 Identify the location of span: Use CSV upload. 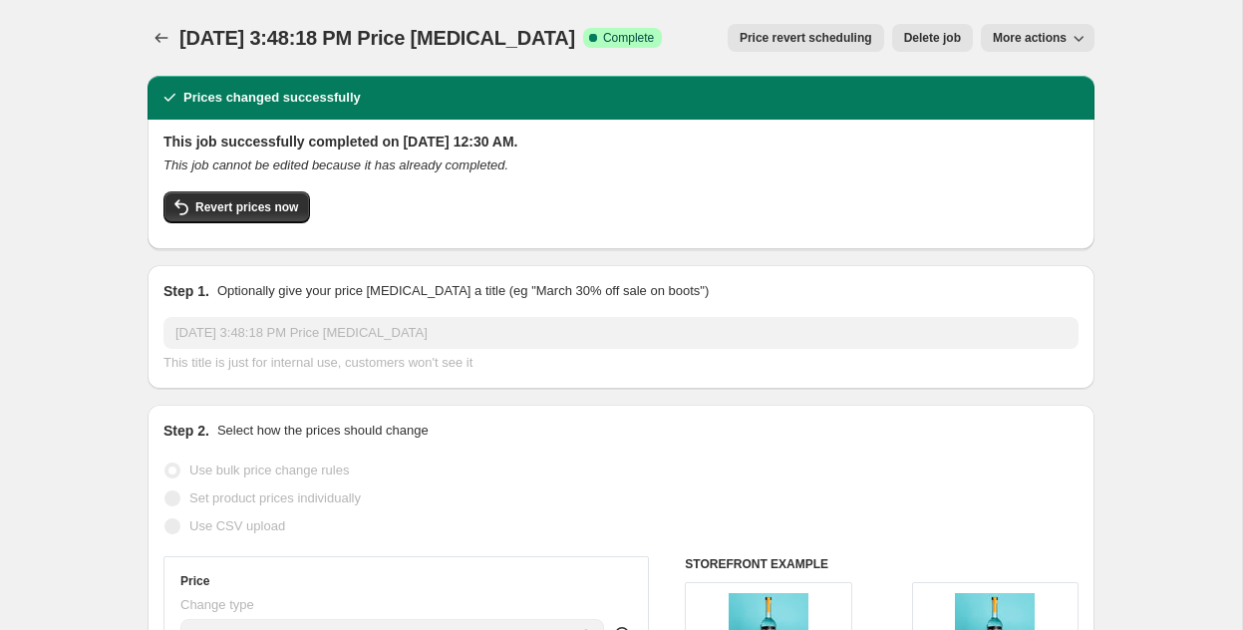
(237, 525).